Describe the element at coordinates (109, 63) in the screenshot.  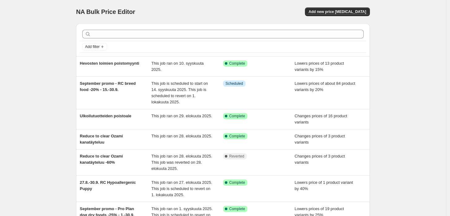
I see `span: Hevosten loimien poistomyynti` at that location.